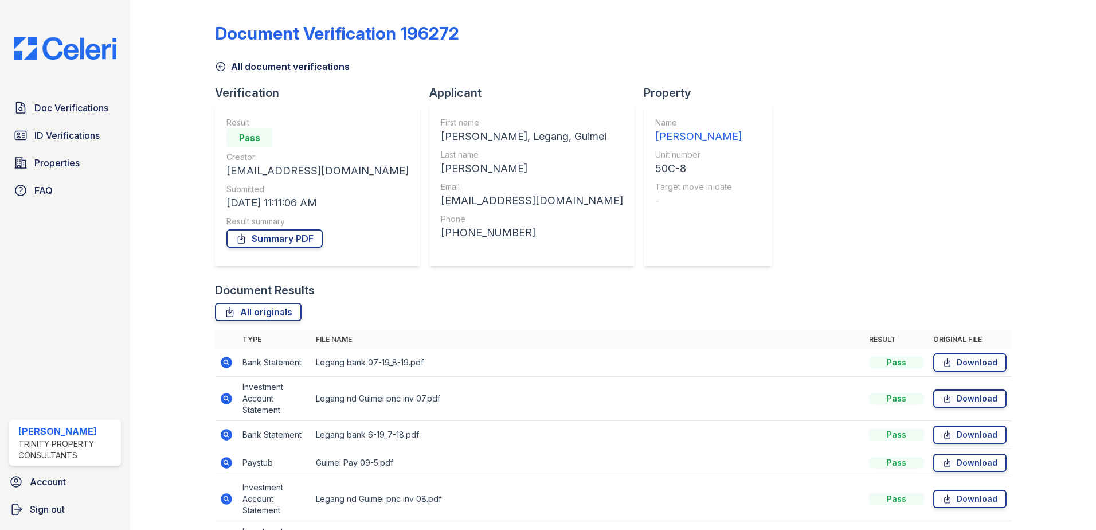 The image size is (1096, 530). What do you see at coordinates (532, 155) in the screenshot?
I see `div: Last name` at bounding box center [532, 155].